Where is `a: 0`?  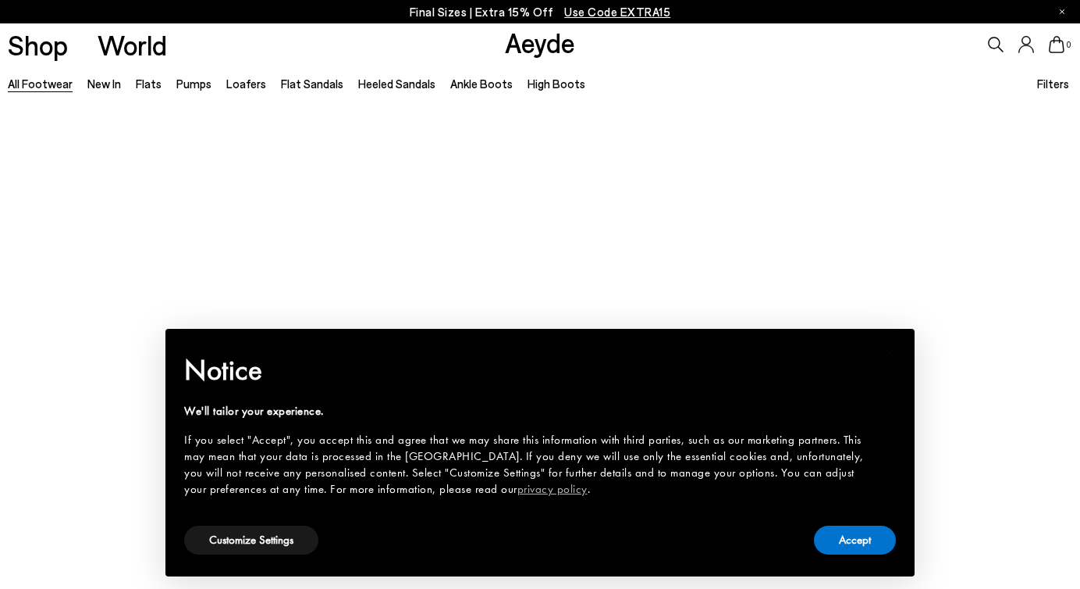 a: 0 is located at coordinates (1057, 44).